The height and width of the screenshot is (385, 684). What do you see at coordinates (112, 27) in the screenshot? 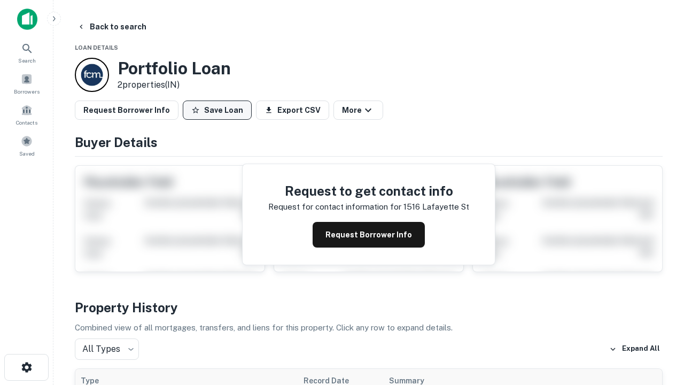
I see `button: Back to search` at bounding box center [112, 27].